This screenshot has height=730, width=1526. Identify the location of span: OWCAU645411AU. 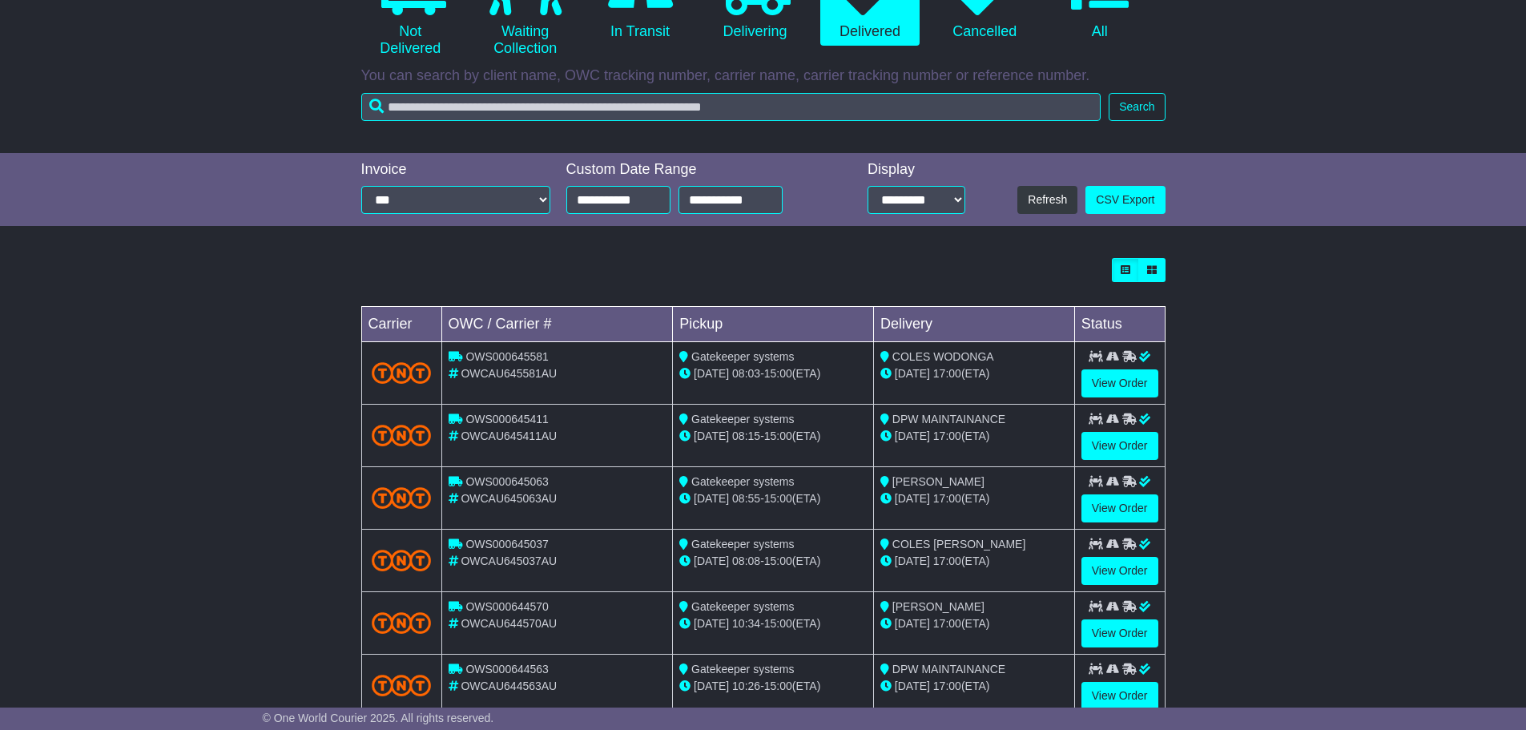
(509, 436).